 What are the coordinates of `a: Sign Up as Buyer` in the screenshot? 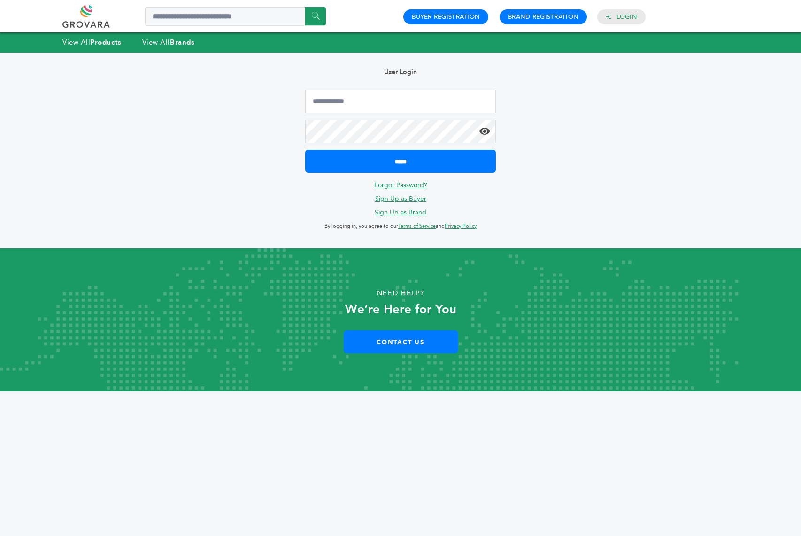 It's located at (401, 199).